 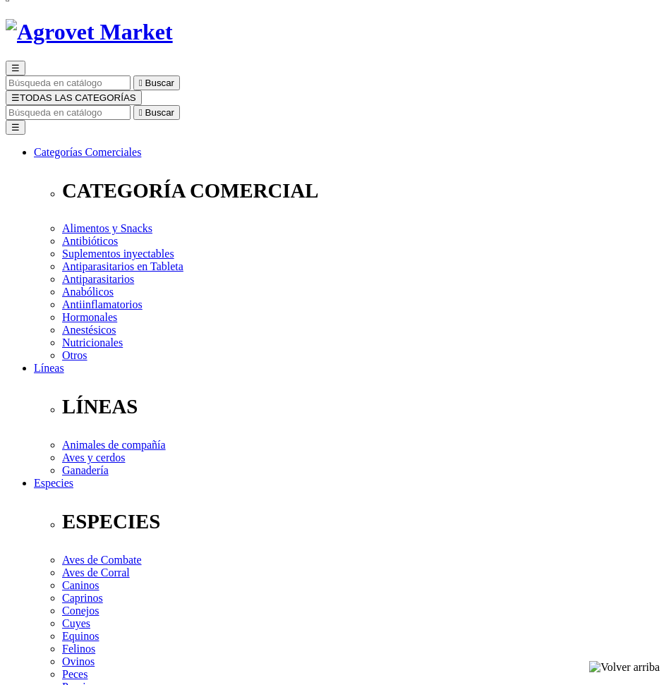 I want to click on a: Antiinflamatorios, so click(x=102, y=304).